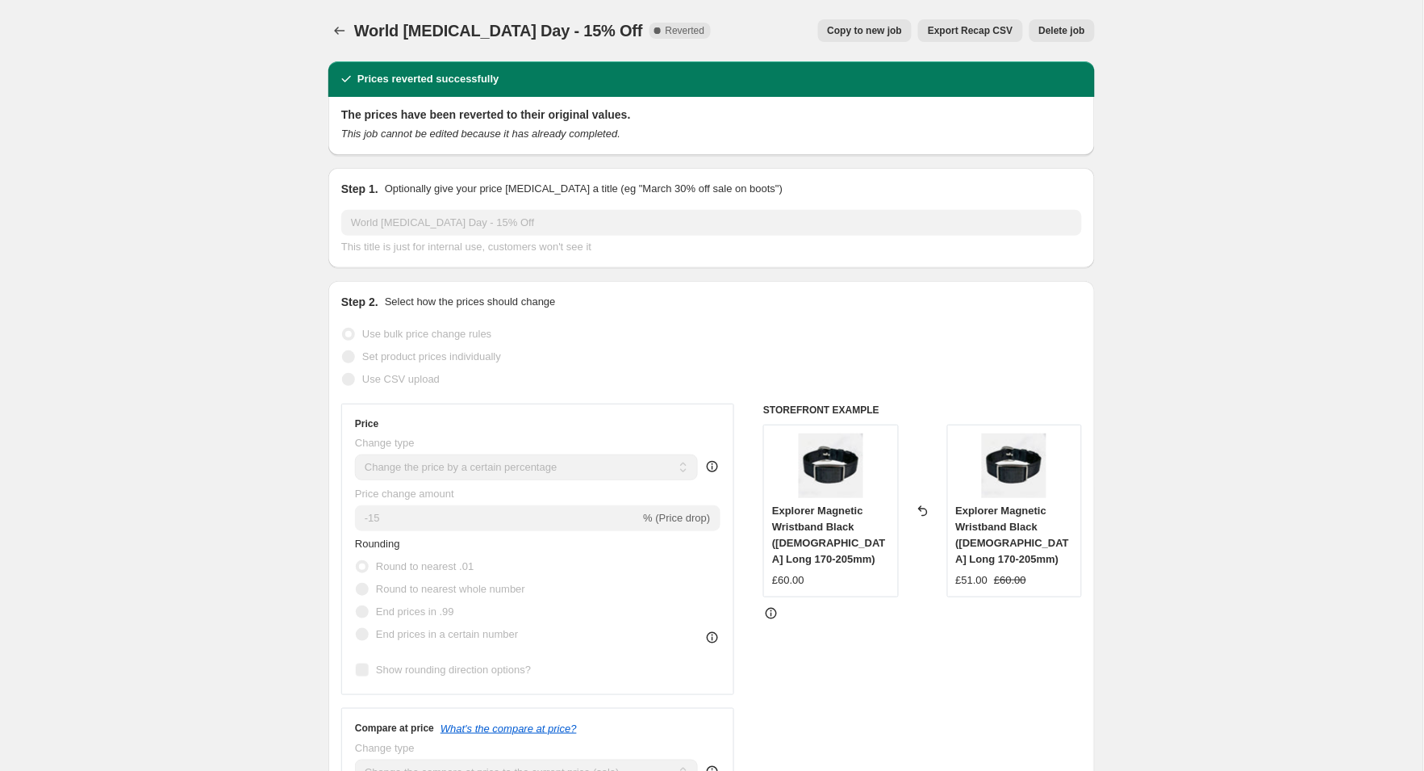 The height and width of the screenshot is (771, 1424). Describe the element at coordinates (481, 133) in the screenshot. I see `i: This job cannot be edited because it has already completed.` at that location.